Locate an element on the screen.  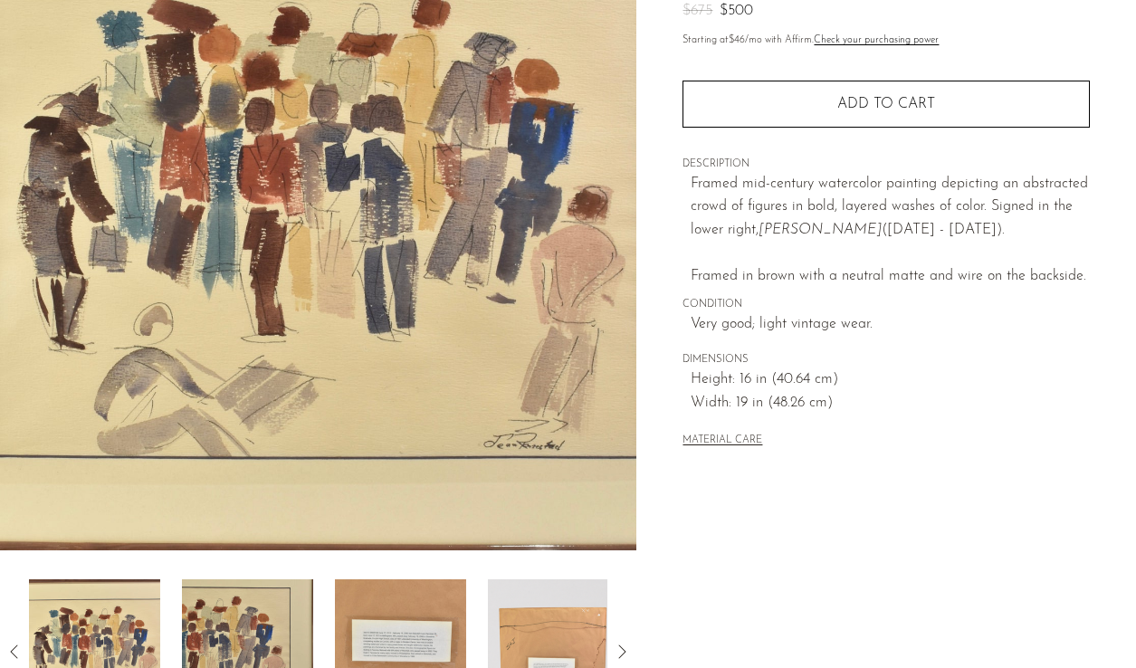
span: Height: 16 in (40.64 cm) is located at coordinates (890, 380).